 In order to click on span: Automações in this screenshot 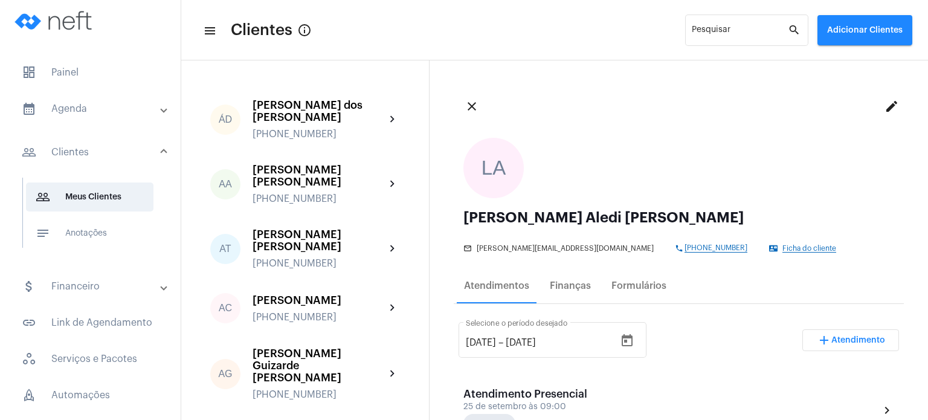, I will do `click(90, 395)`.